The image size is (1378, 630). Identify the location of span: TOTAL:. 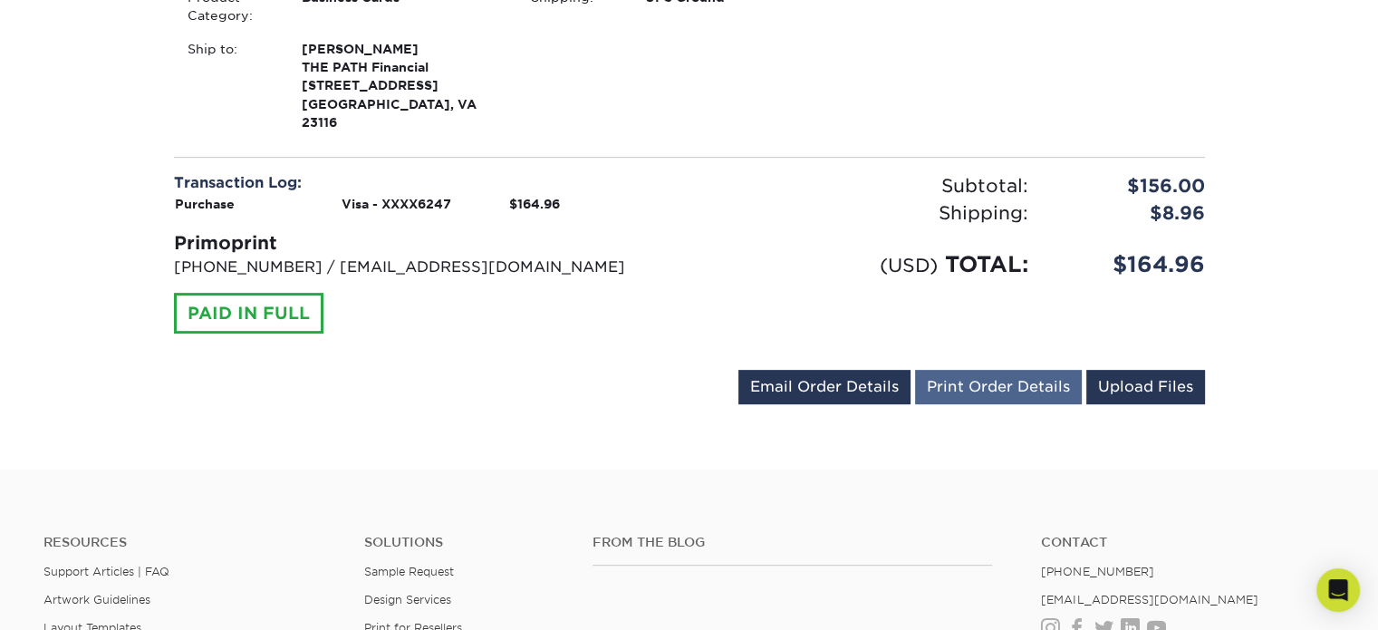
(986, 264).